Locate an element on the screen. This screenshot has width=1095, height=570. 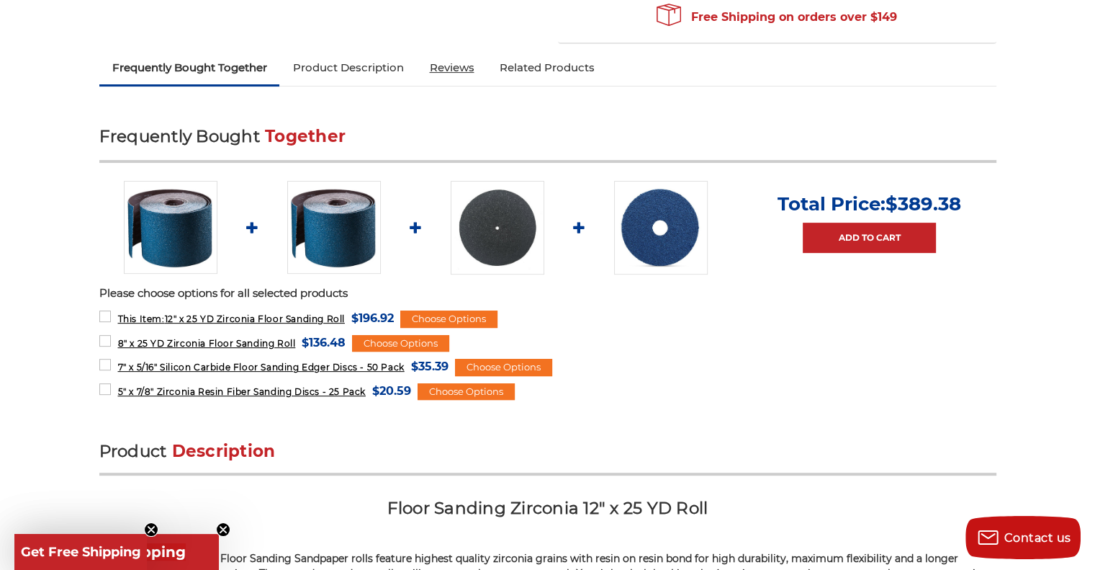
span: Product is located at coordinates (133, 451).